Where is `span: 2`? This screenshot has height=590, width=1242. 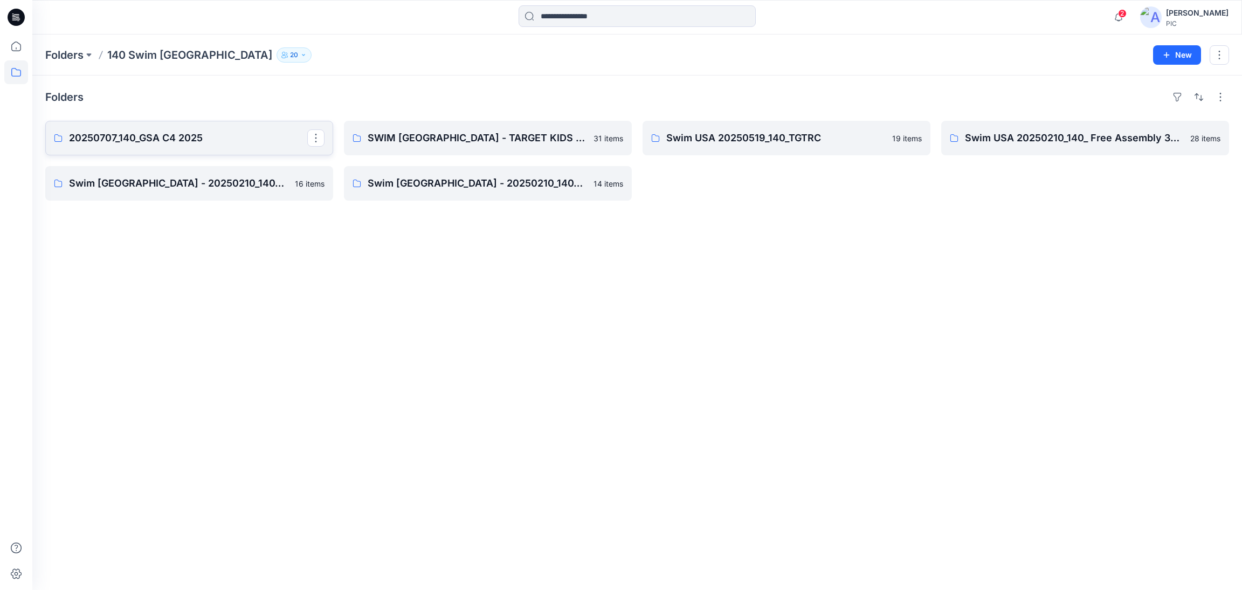
span: 2 is located at coordinates (1122, 13).